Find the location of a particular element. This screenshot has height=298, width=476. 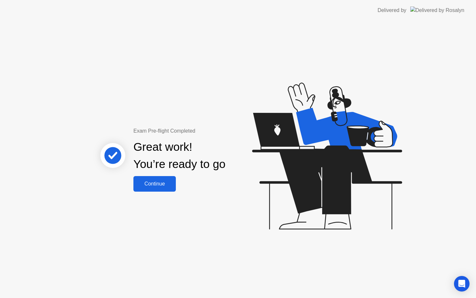

div: Delivered by is located at coordinates (392, 10).